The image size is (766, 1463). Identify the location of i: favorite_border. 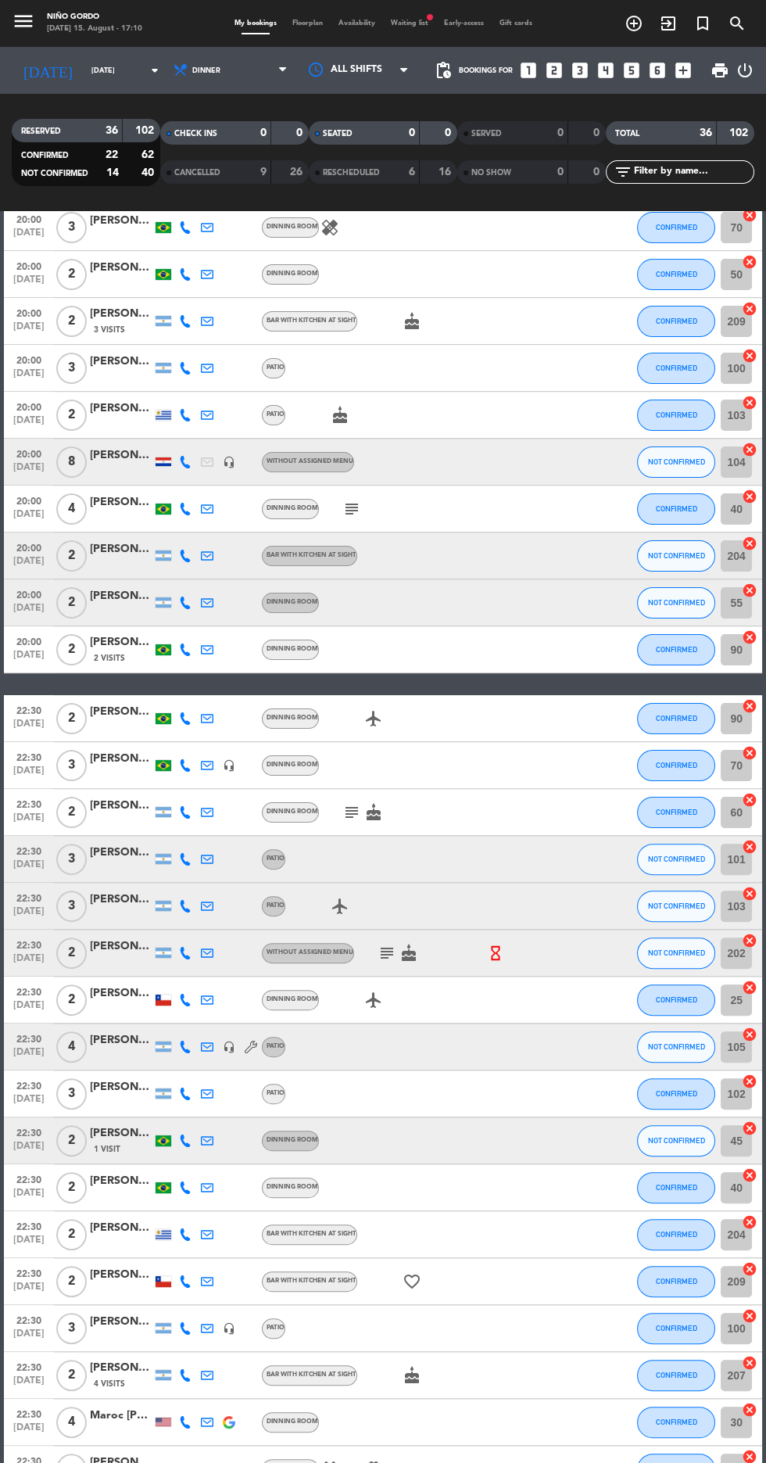
(412, 1281).